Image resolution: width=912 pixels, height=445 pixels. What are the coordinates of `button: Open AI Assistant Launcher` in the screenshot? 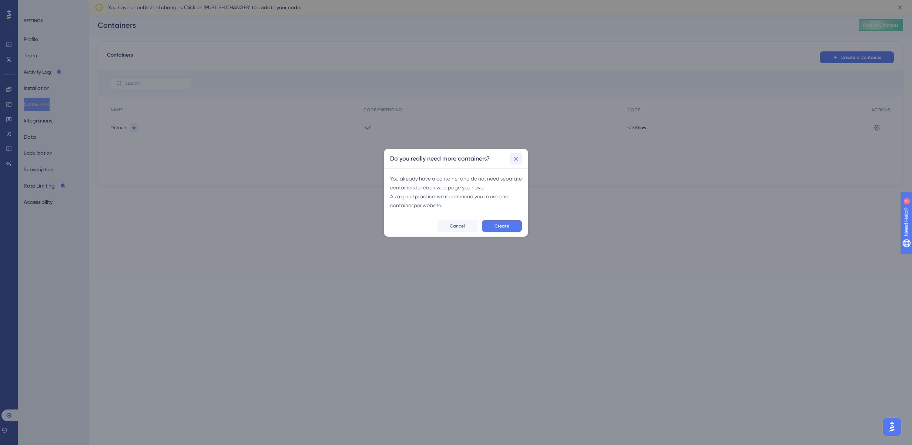 It's located at (11, 11).